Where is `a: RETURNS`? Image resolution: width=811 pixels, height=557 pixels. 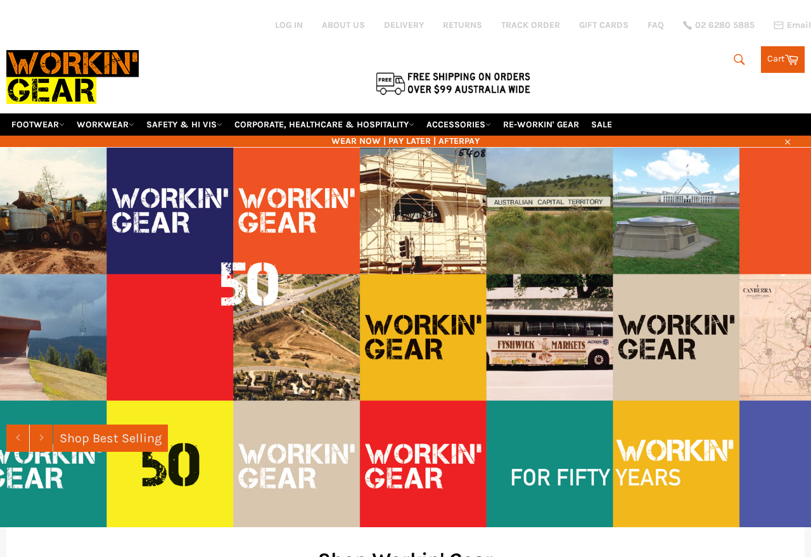
a: RETURNS is located at coordinates (463, 25).